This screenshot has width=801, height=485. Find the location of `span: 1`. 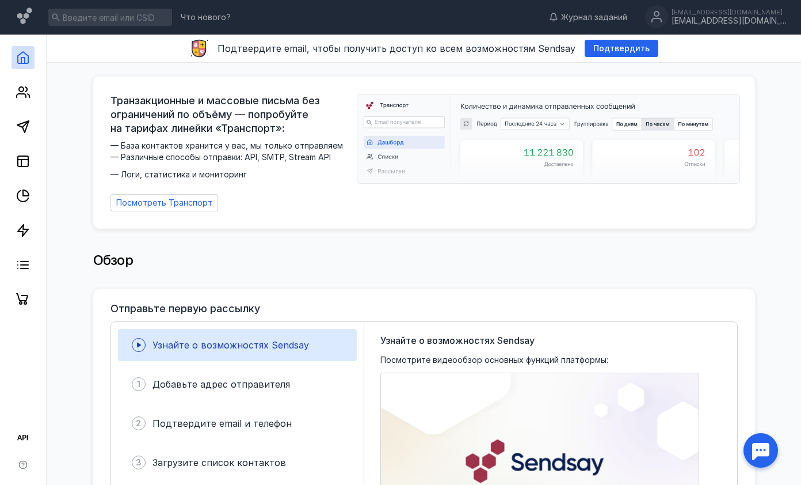

span: 1 is located at coordinates (139, 384).